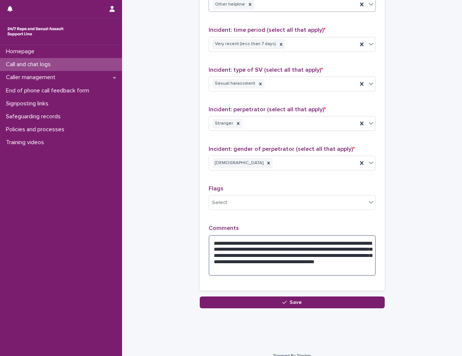 This screenshot has width=462, height=356. I want to click on span: Incident: perpetrator (select all that apply), so click(267, 110).